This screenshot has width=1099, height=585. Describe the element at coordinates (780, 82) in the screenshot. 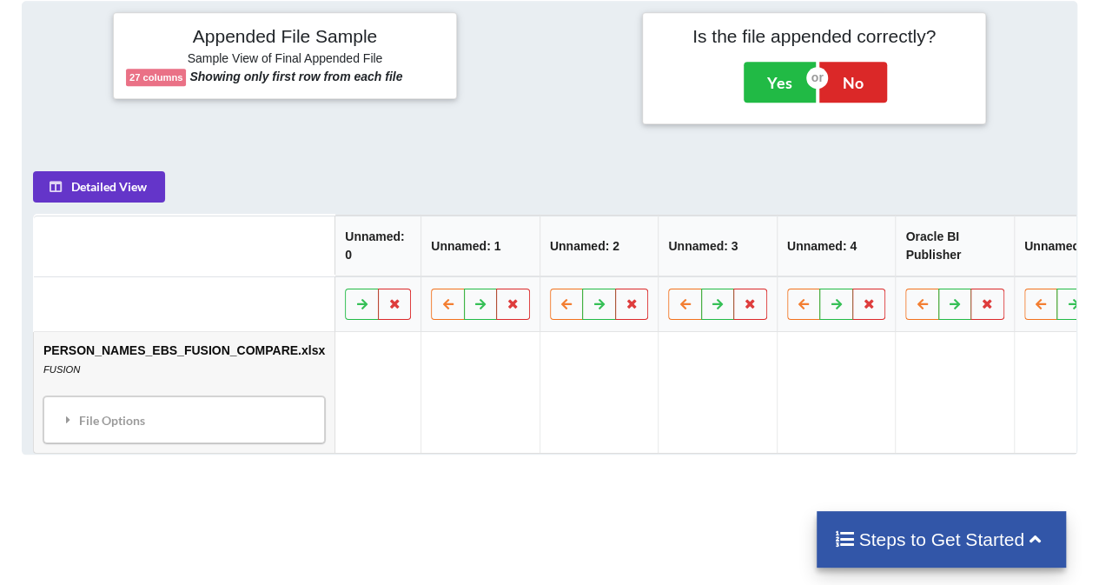

I see `button: Yes` at that location.